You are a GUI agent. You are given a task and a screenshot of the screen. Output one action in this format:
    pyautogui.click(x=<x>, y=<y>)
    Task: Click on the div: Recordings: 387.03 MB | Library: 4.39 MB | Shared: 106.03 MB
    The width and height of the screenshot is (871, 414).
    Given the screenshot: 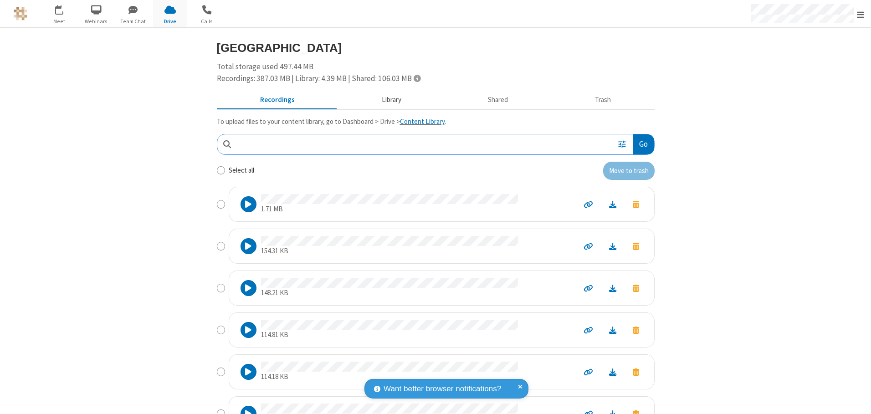 What is the action you would take?
    pyautogui.click(x=435, y=79)
    